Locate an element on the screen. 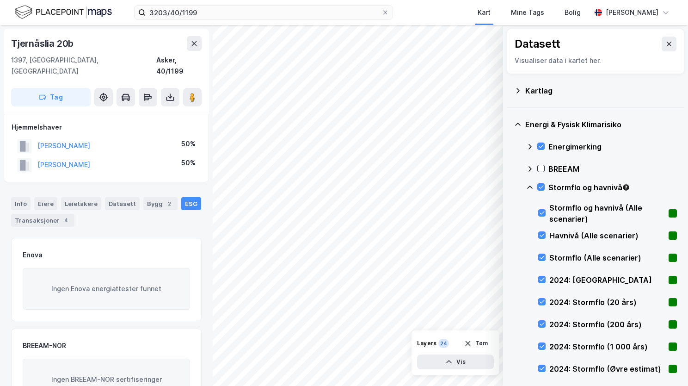 The image size is (688, 386). div: 4 is located at coordinates (66, 220).